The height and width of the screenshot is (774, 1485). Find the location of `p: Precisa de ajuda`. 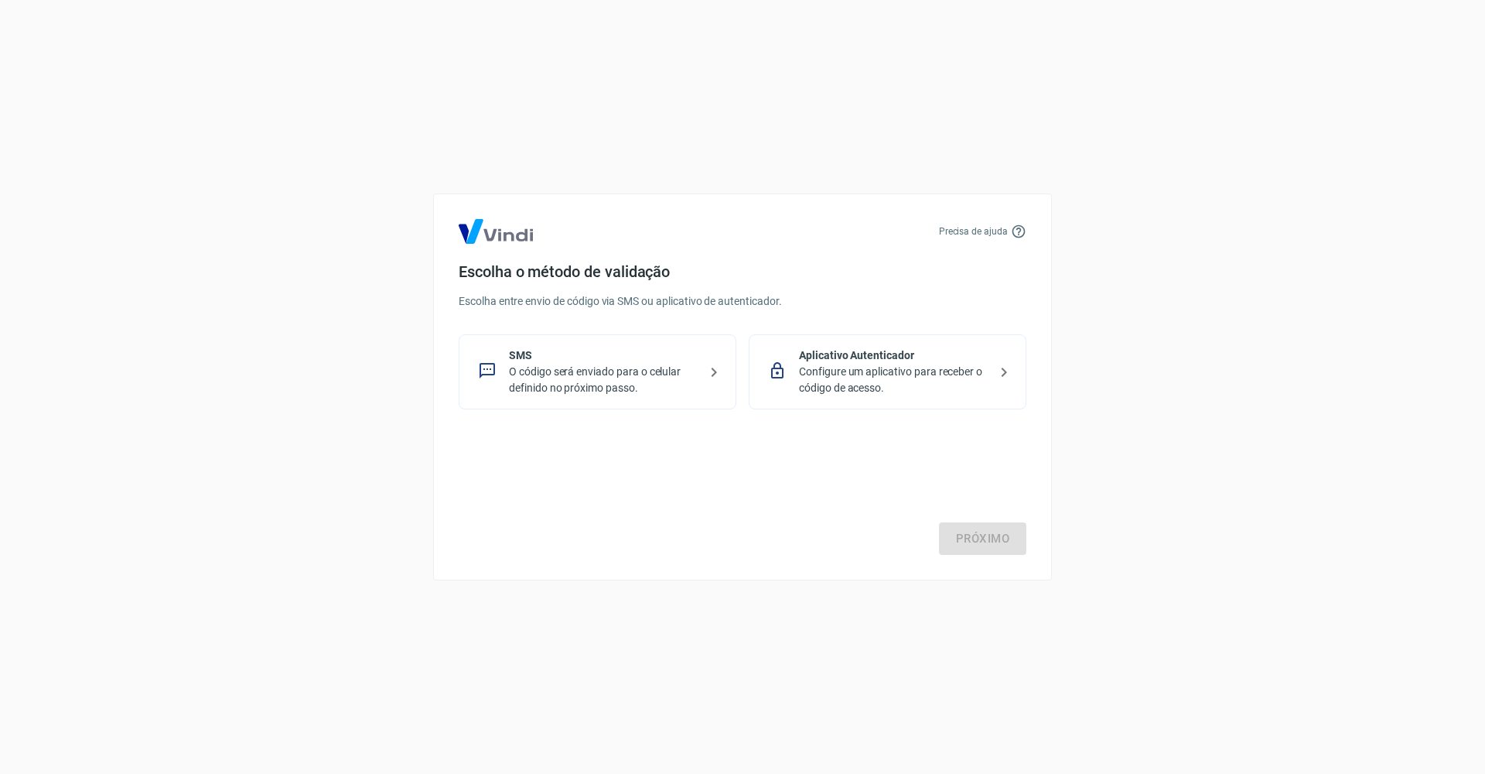

p: Precisa de ajuda is located at coordinates (973, 231).